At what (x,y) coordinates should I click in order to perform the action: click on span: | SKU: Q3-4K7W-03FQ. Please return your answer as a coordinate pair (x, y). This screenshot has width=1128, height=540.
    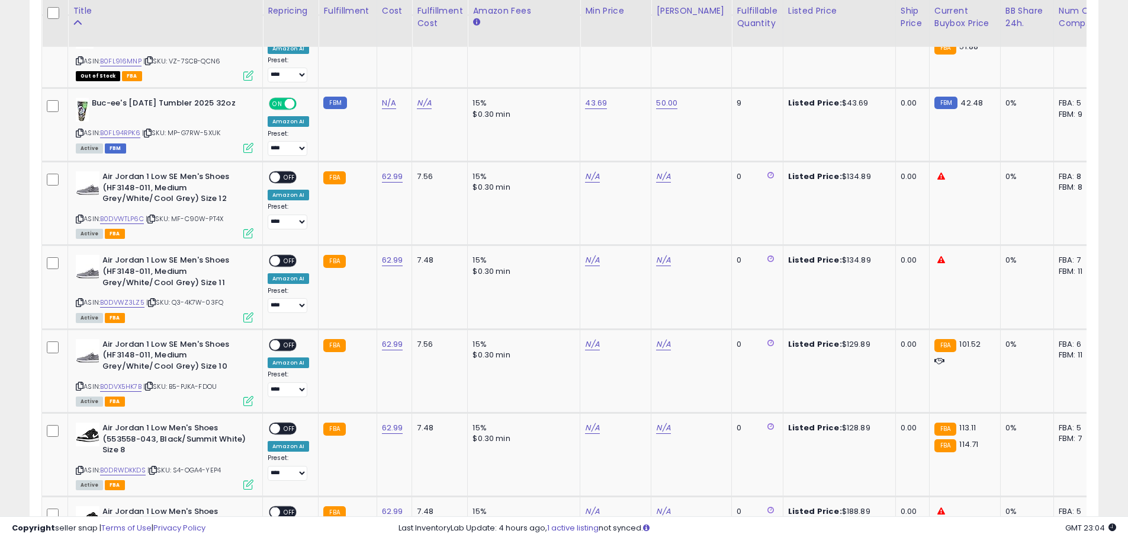
    Looking at the image, I should click on (185, 302).